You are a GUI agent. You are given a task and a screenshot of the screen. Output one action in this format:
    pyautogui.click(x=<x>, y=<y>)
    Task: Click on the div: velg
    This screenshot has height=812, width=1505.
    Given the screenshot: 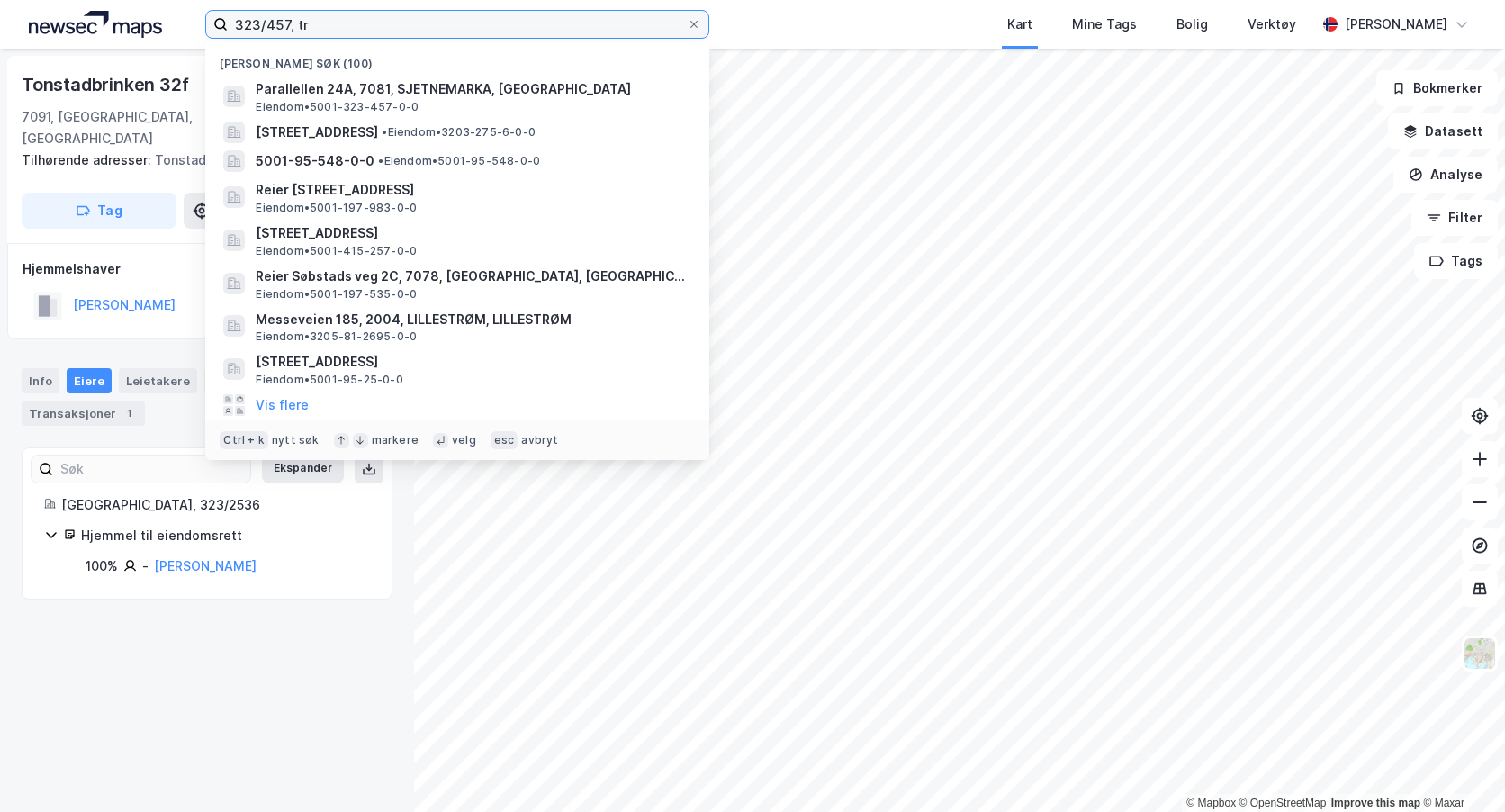 What is the action you would take?
    pyautogui.click(x=464, y=440)
    